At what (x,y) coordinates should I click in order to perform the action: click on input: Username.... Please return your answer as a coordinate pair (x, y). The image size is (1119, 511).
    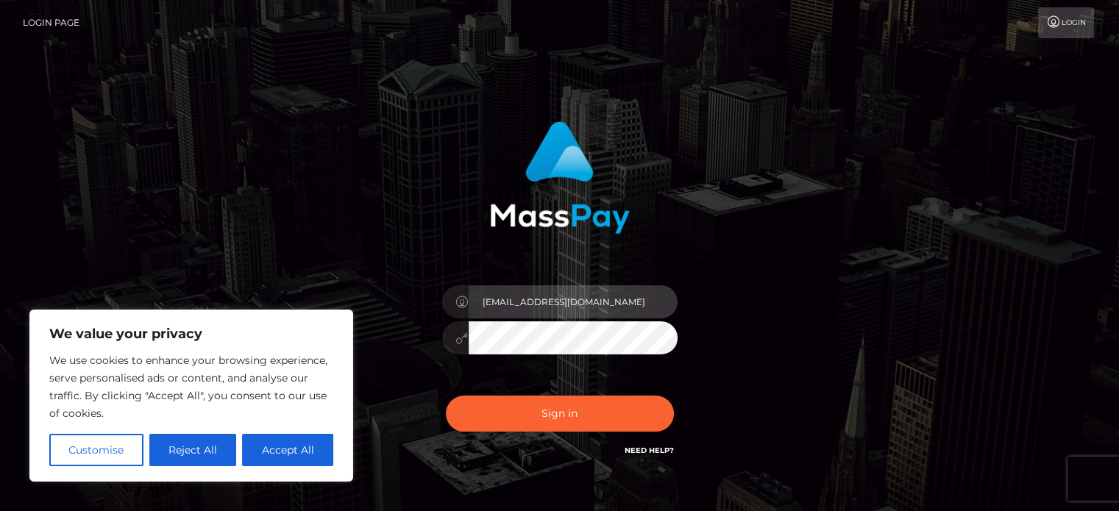
    Looking at the image, I should click on (573, 302).